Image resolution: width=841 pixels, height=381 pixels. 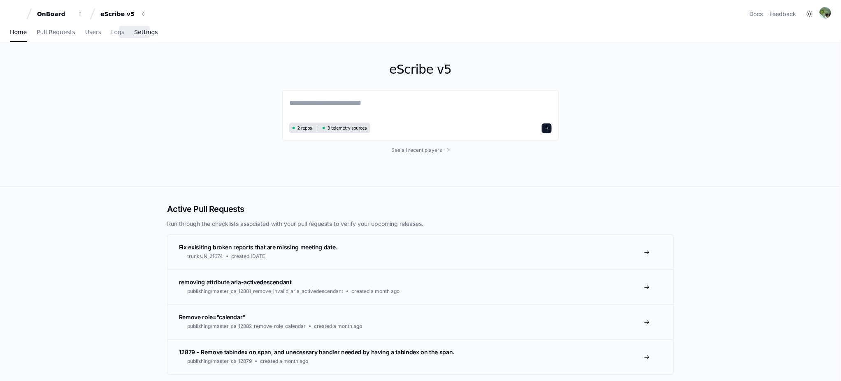 What do you see at coordinates (205, 256) in the screenshot?
I see `span: trunk/JN_21674` at bounding box center [205, 256].